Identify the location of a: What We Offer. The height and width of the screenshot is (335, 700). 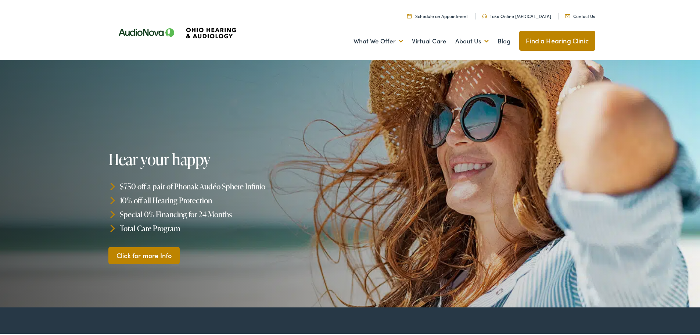
(378, 40).